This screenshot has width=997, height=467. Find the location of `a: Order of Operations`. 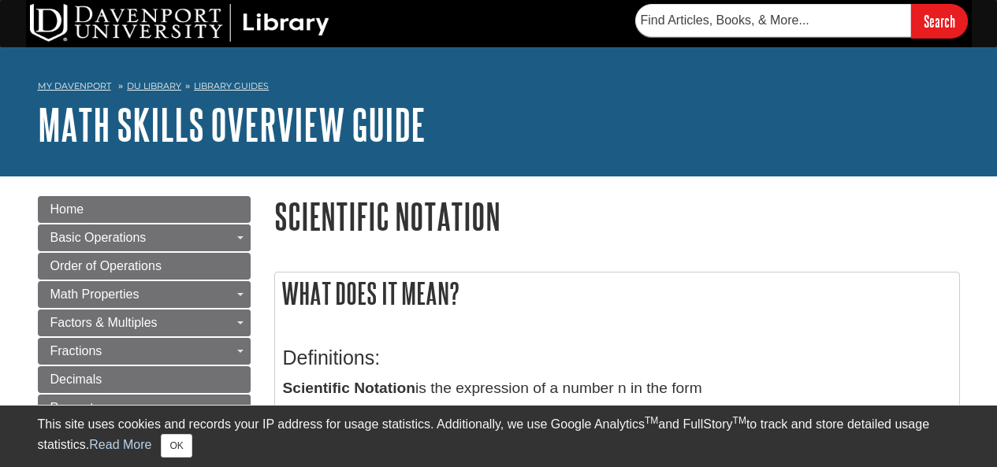

a: Order of Operations is located at coordinates (144, 266).